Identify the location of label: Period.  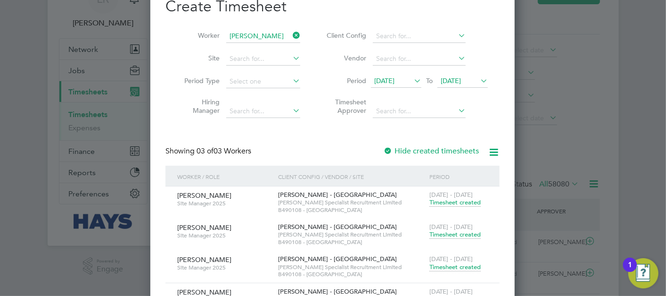
(345, 81).